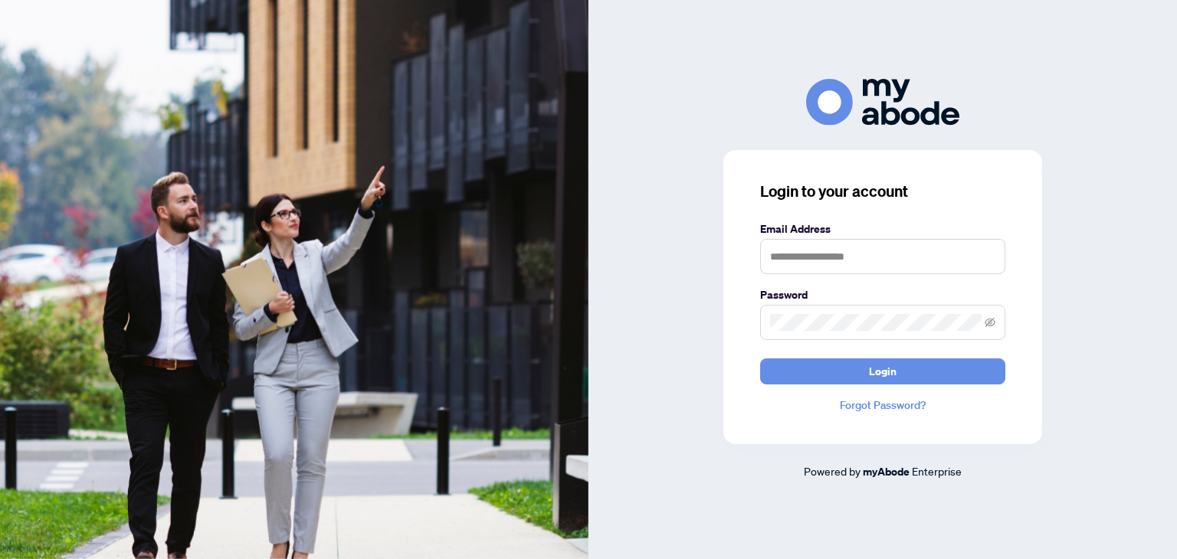  Describe the element at coordinates (937, 471) in the screenshot. I see `span: Enterprise` at that location.